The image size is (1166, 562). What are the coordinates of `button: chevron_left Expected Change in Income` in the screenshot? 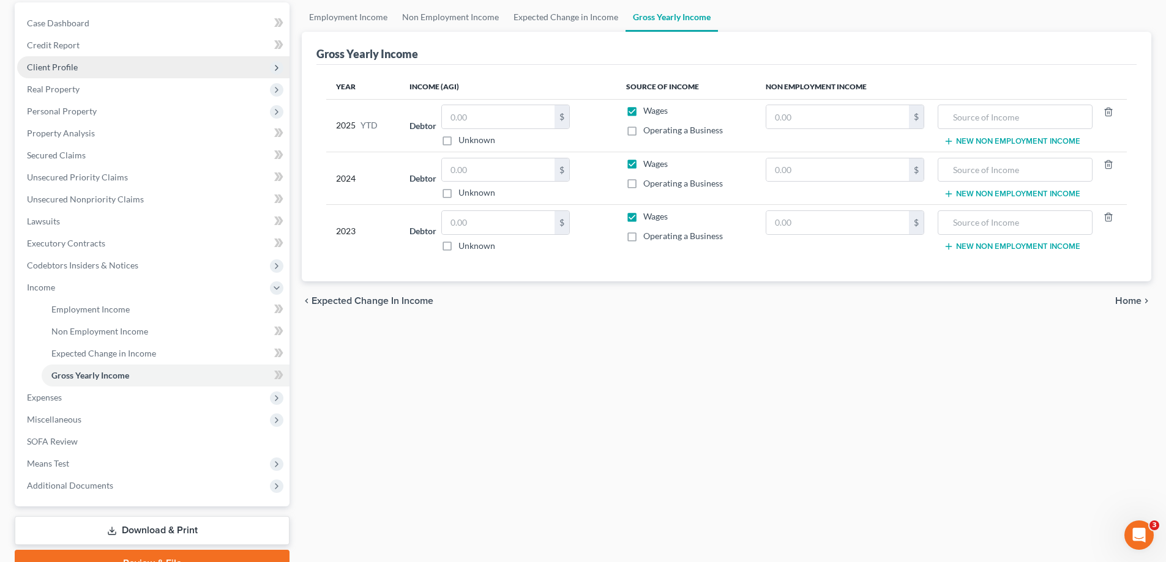 It's located at (367, 301).